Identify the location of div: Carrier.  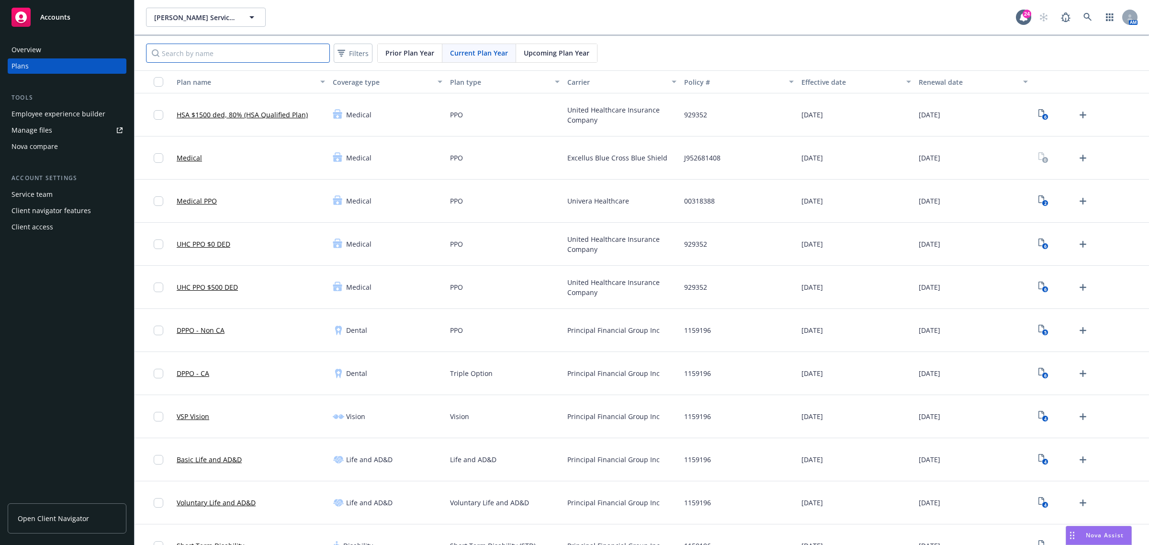
(617, 82).